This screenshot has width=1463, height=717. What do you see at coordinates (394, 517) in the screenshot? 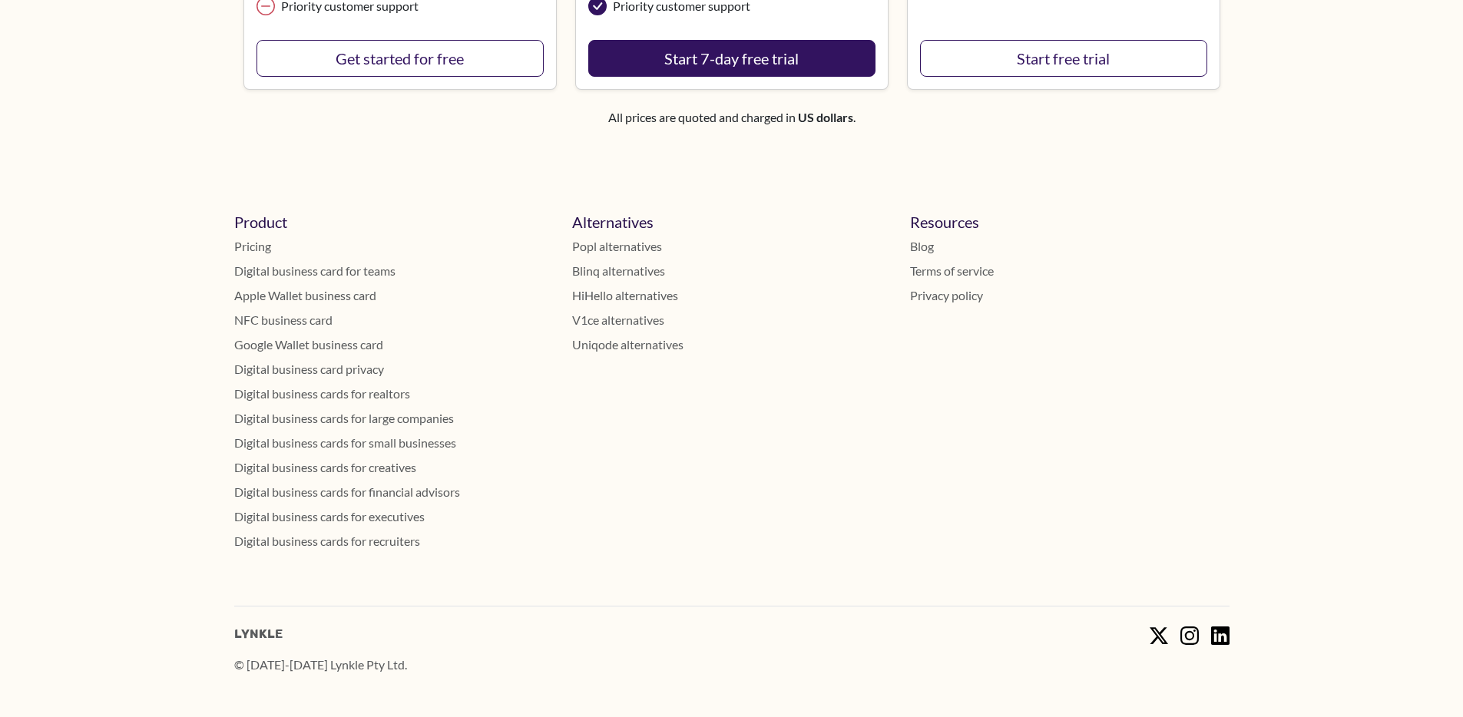
I see `a: Digital business cards for executives` at bounding box center [394, 517].